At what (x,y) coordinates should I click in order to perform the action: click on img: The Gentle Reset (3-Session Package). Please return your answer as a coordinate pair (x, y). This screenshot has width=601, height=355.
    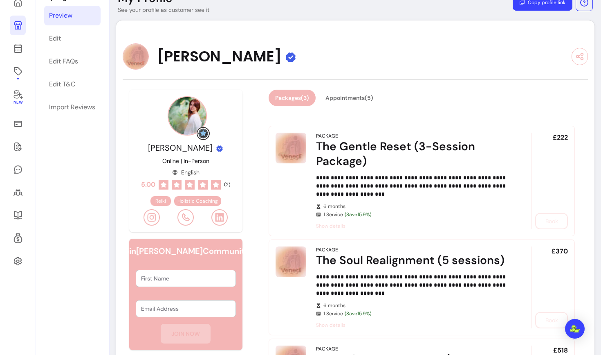
    Looking at the image, I should click on (291, 148).